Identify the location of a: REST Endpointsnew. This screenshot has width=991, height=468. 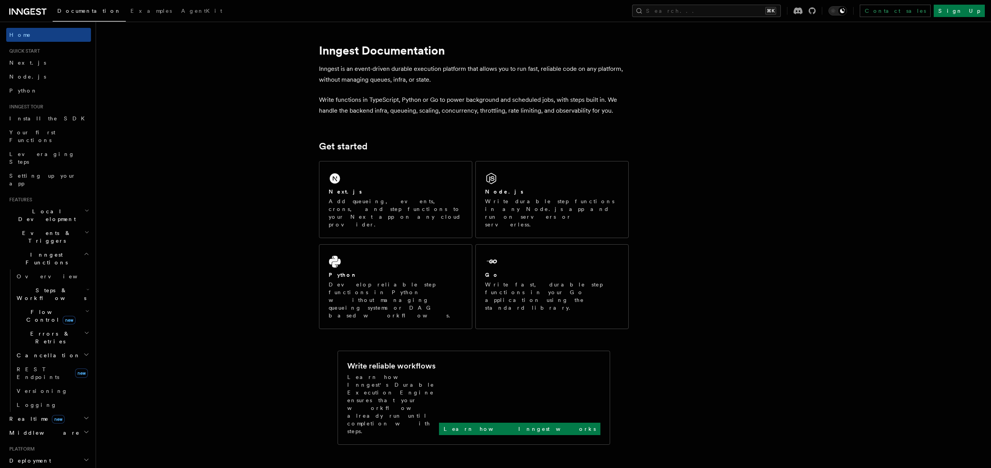
(52, 373).